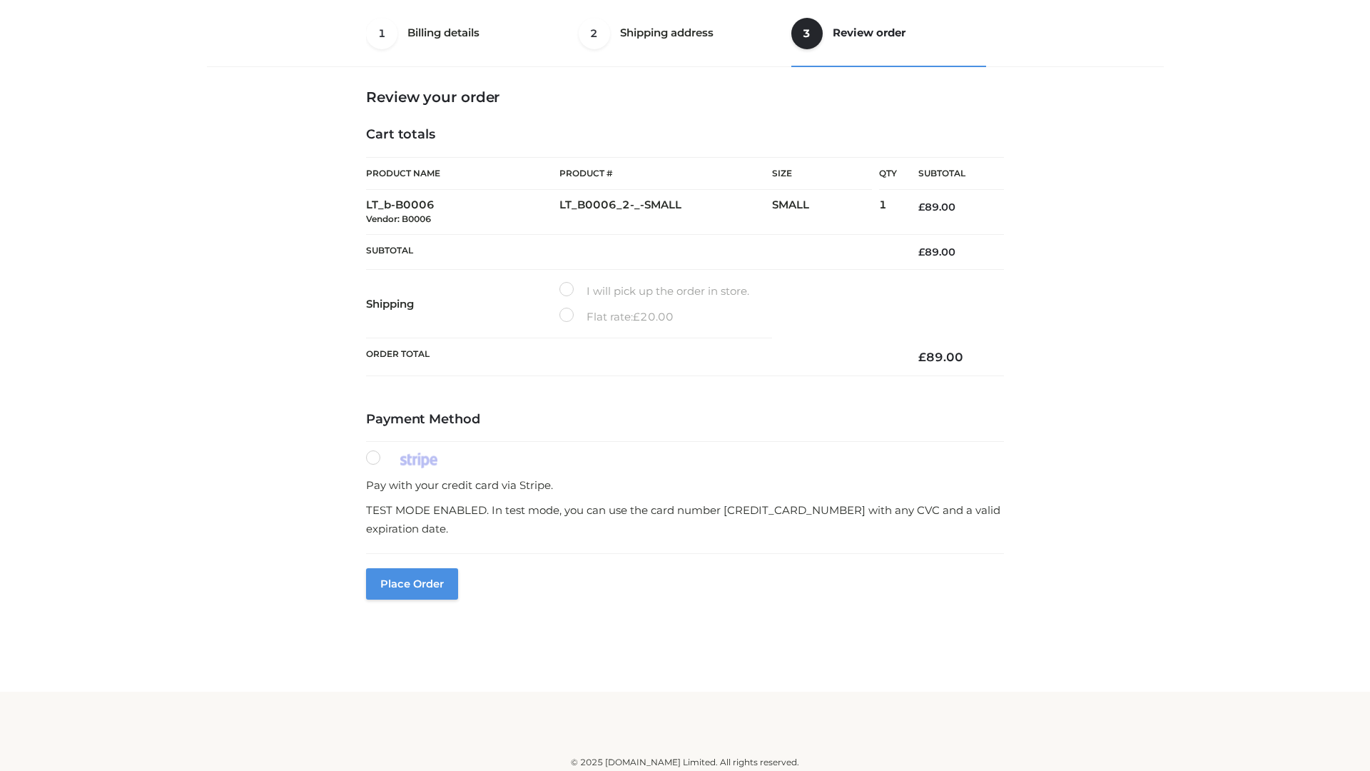 Image resolution: width=1370 pixels, height=771 pixels. I want to click on label: I will pick up the order in store., so click(654, 291).